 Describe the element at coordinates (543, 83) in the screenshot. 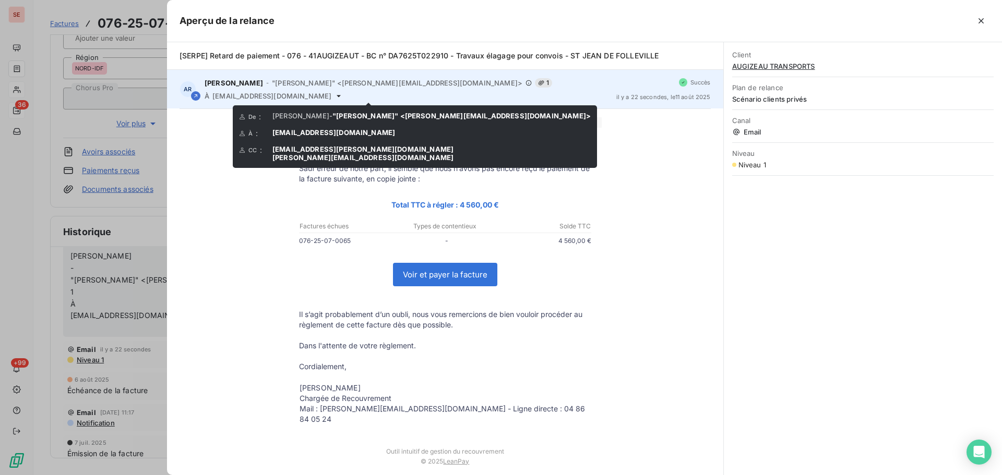

I see `span: 1` at that location.